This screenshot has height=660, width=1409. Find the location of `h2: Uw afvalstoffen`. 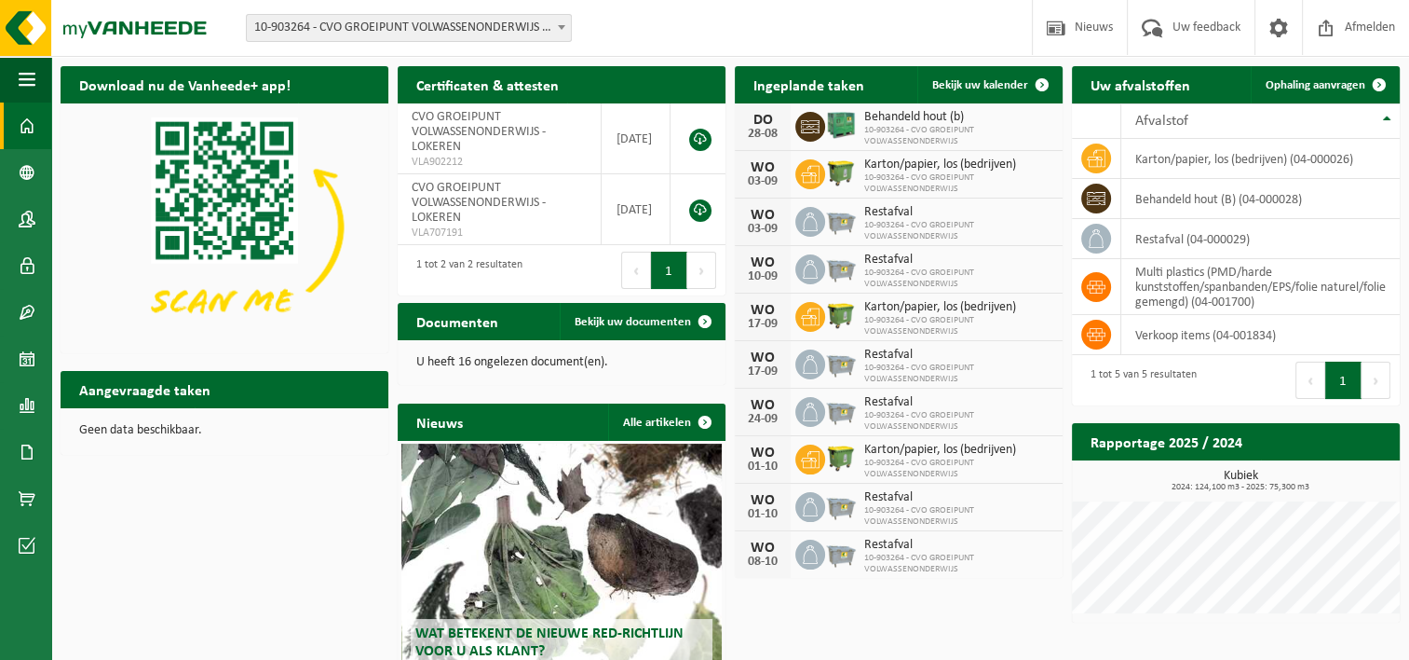

h2: Uw afvalstoffen is located at coordinates (1140, 84).